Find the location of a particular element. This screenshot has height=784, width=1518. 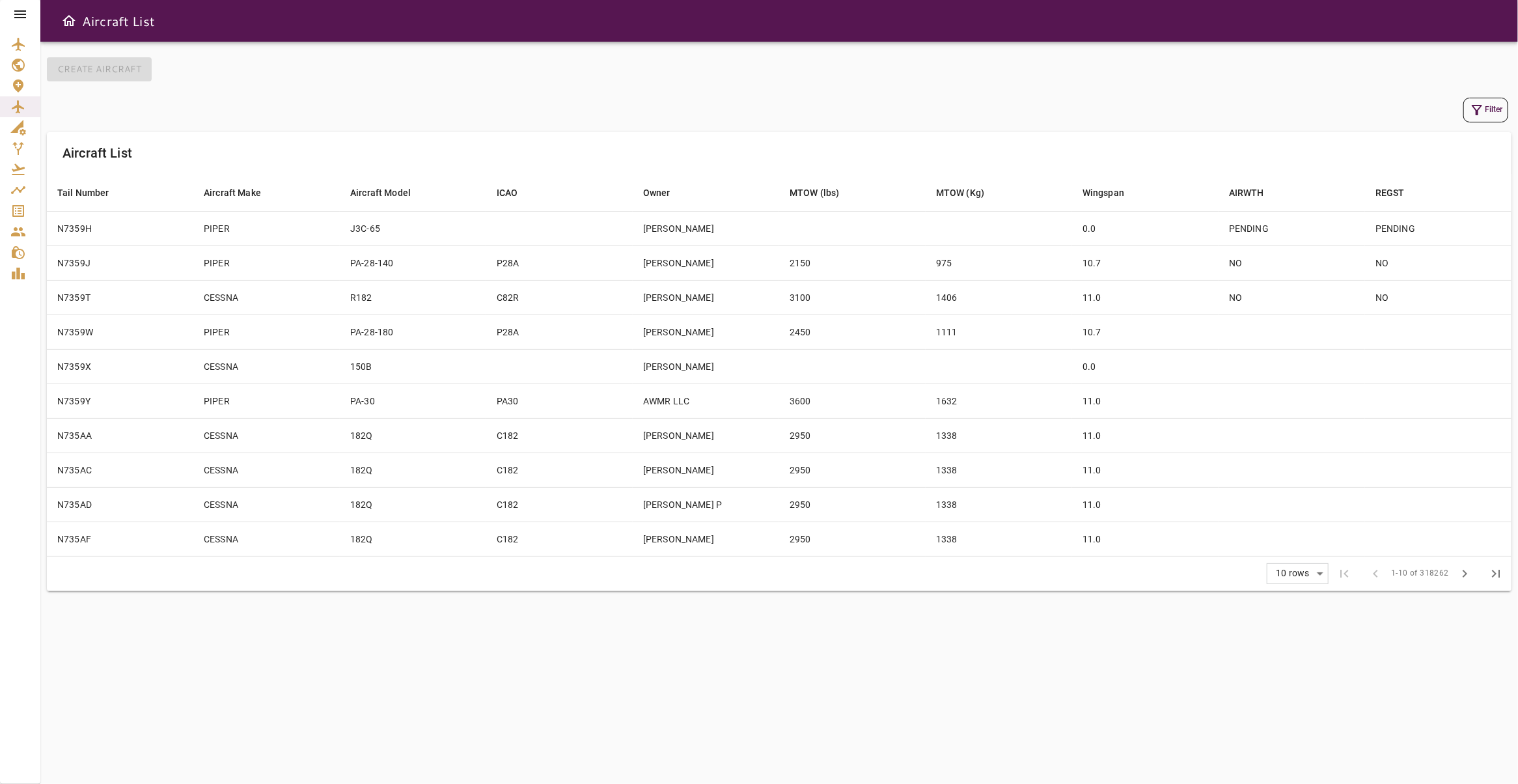

td: PA-28-140 is located at coordinates (413, 263).